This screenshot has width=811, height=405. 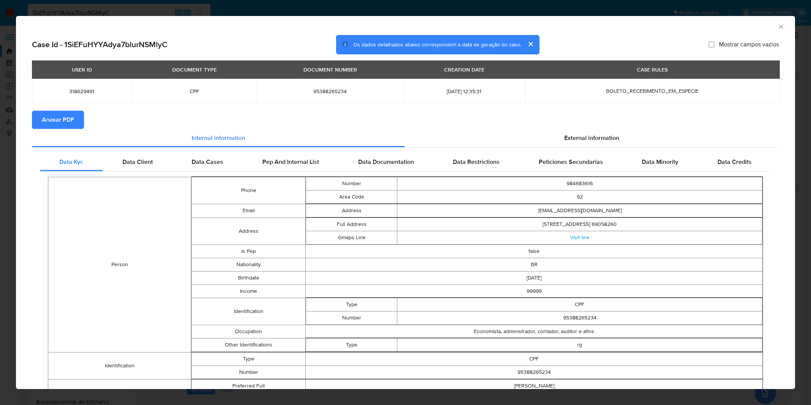 What do you see at coordinates (58, 120) in the screenshot?
I see `button: Anexar PDF` at bounding box center [58, 120].